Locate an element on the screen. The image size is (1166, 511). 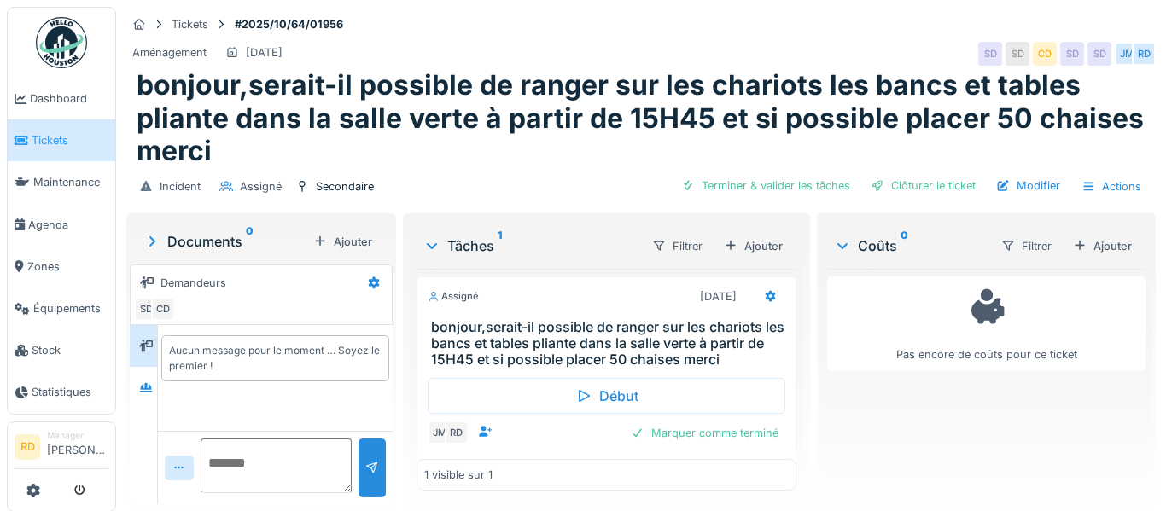
div: Tickets is located at coordinates (190, 24).